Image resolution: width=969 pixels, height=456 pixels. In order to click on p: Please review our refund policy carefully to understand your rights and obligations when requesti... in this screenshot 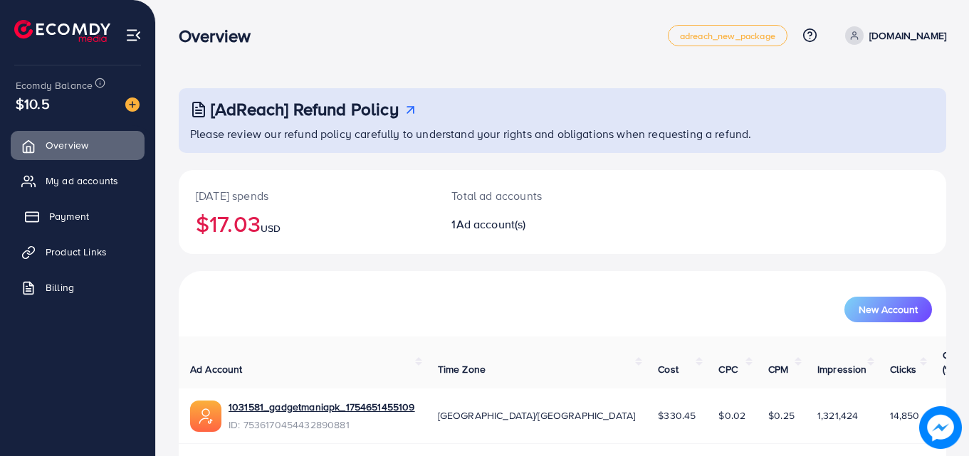, I will do `click(564, 134)`.